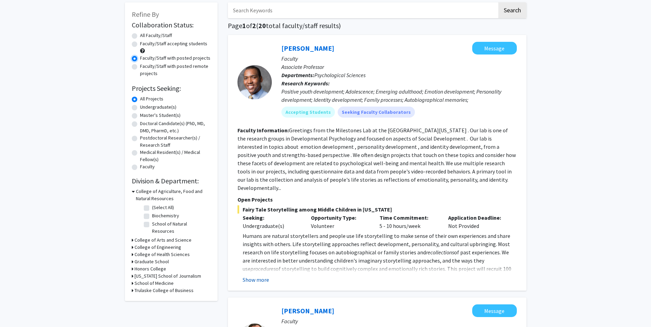  What do you see at coordinates (262, 25) in the screenshot?
I see `span: 20` at bounding box center [262, 25].